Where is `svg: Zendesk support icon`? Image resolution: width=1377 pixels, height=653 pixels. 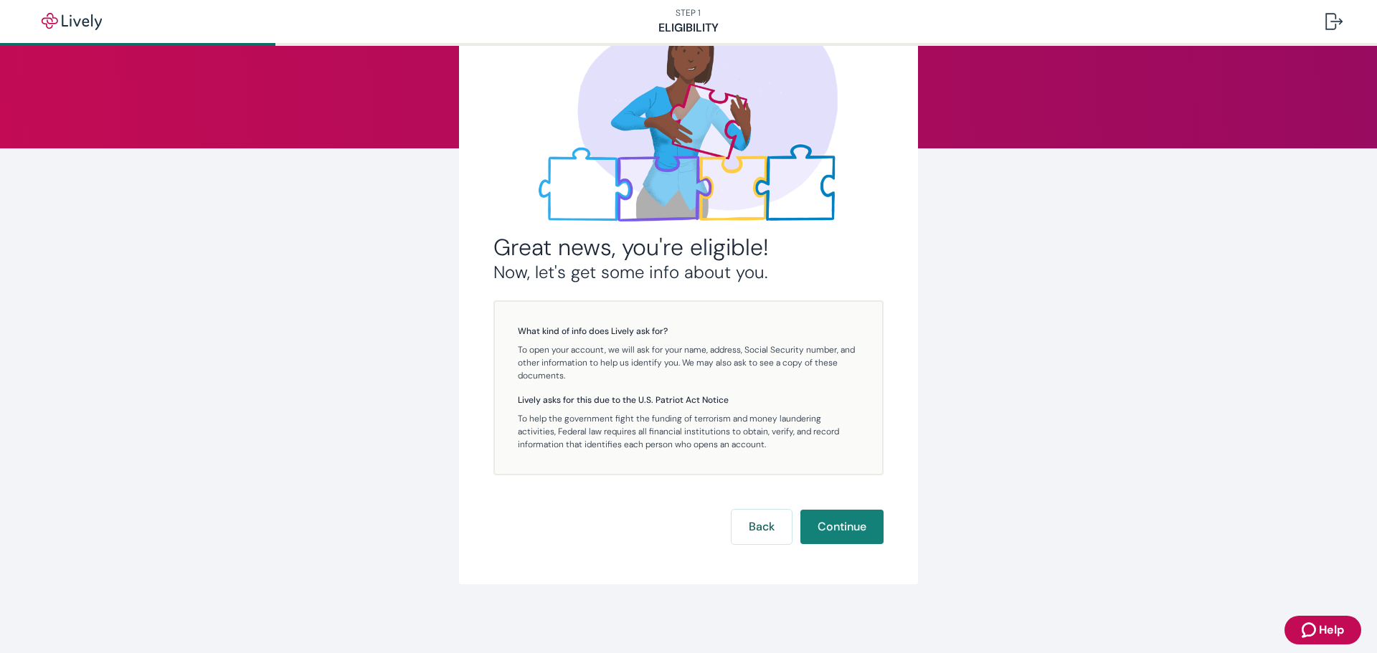 svg: Zendesk support icon is located at coordinates (1310, 630).